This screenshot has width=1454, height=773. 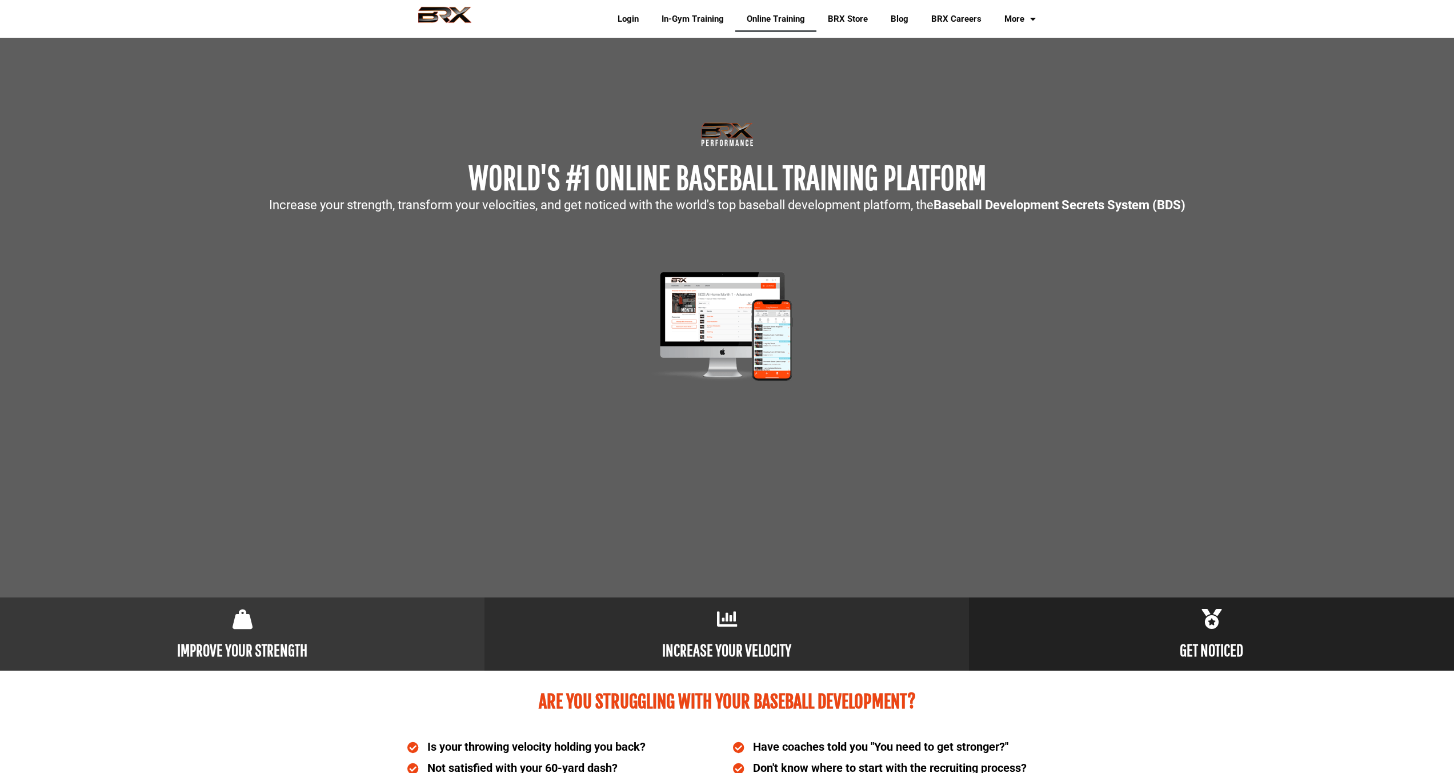 What do you see at coordinates (776, 19) in the screenshot?
I see `a: Online Training` at bounding box center [776, 19].